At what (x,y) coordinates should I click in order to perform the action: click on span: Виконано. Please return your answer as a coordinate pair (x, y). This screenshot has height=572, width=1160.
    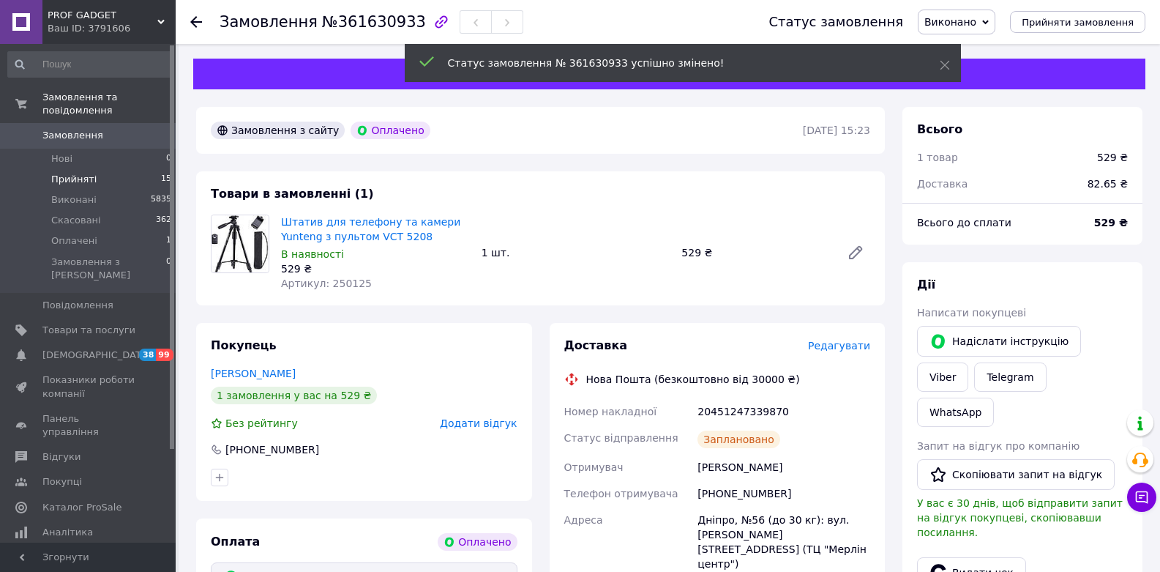
    Looking at the image, I should click on (950, 22).